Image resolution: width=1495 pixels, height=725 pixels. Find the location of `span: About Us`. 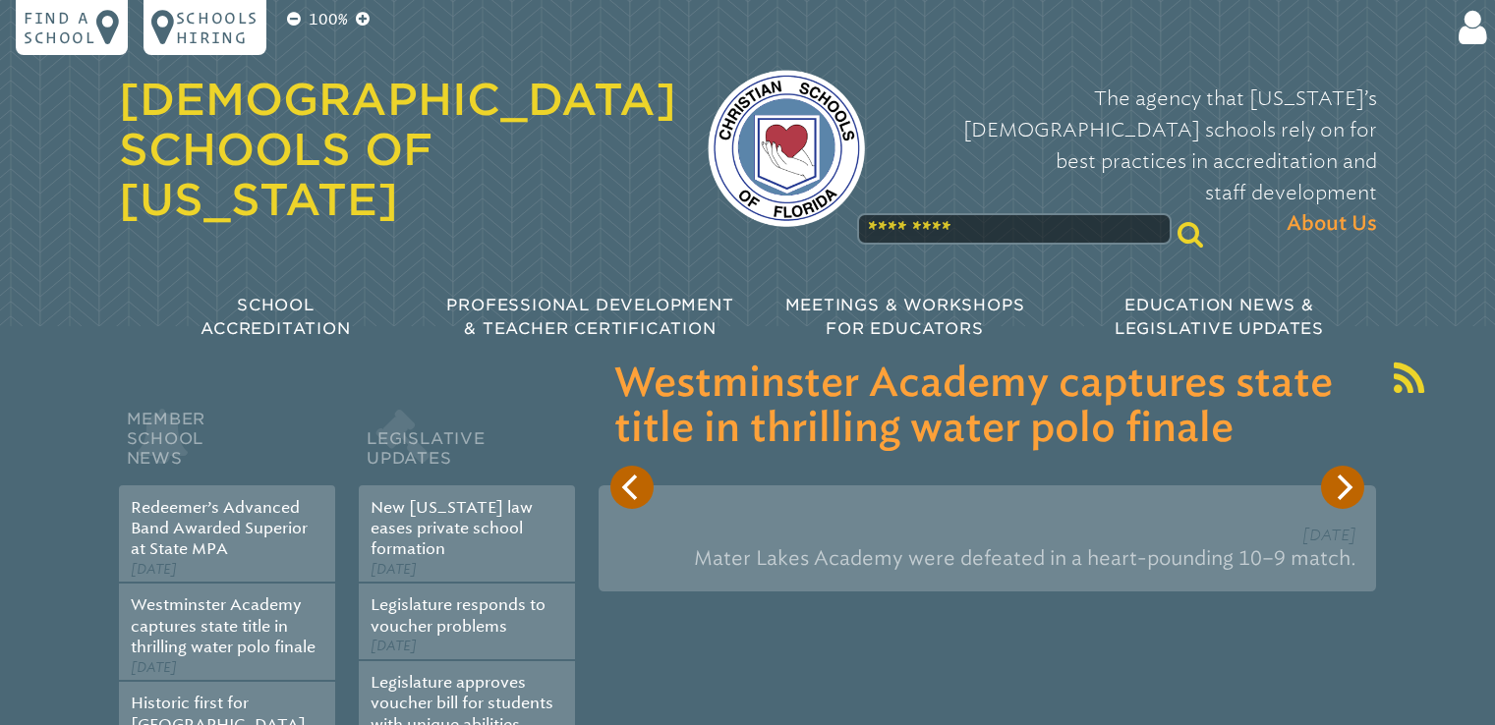

span: About Us is located at coordinates (1332, 224).